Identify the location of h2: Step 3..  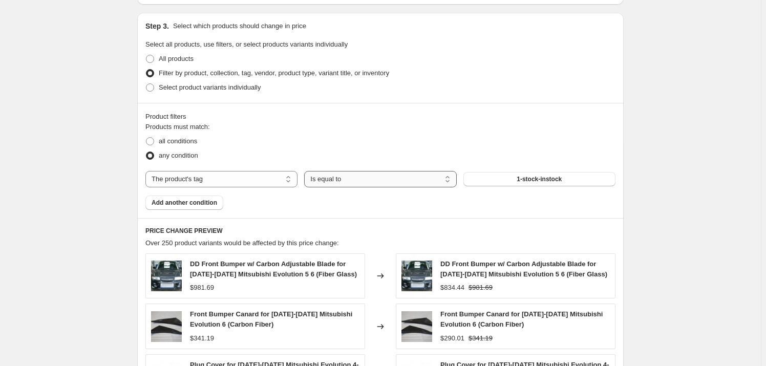
(157, 26).